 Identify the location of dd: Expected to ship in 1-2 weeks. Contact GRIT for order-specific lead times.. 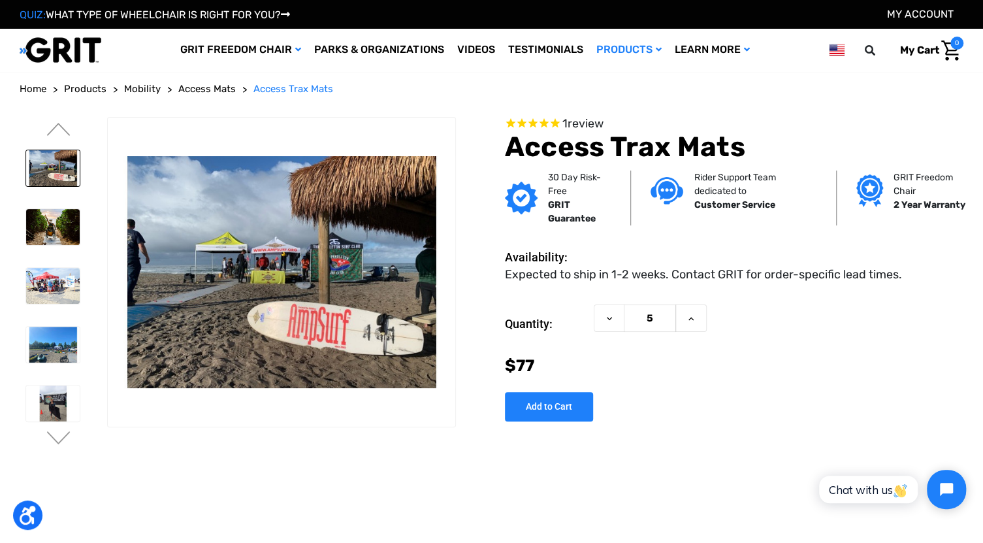
(704, 274).